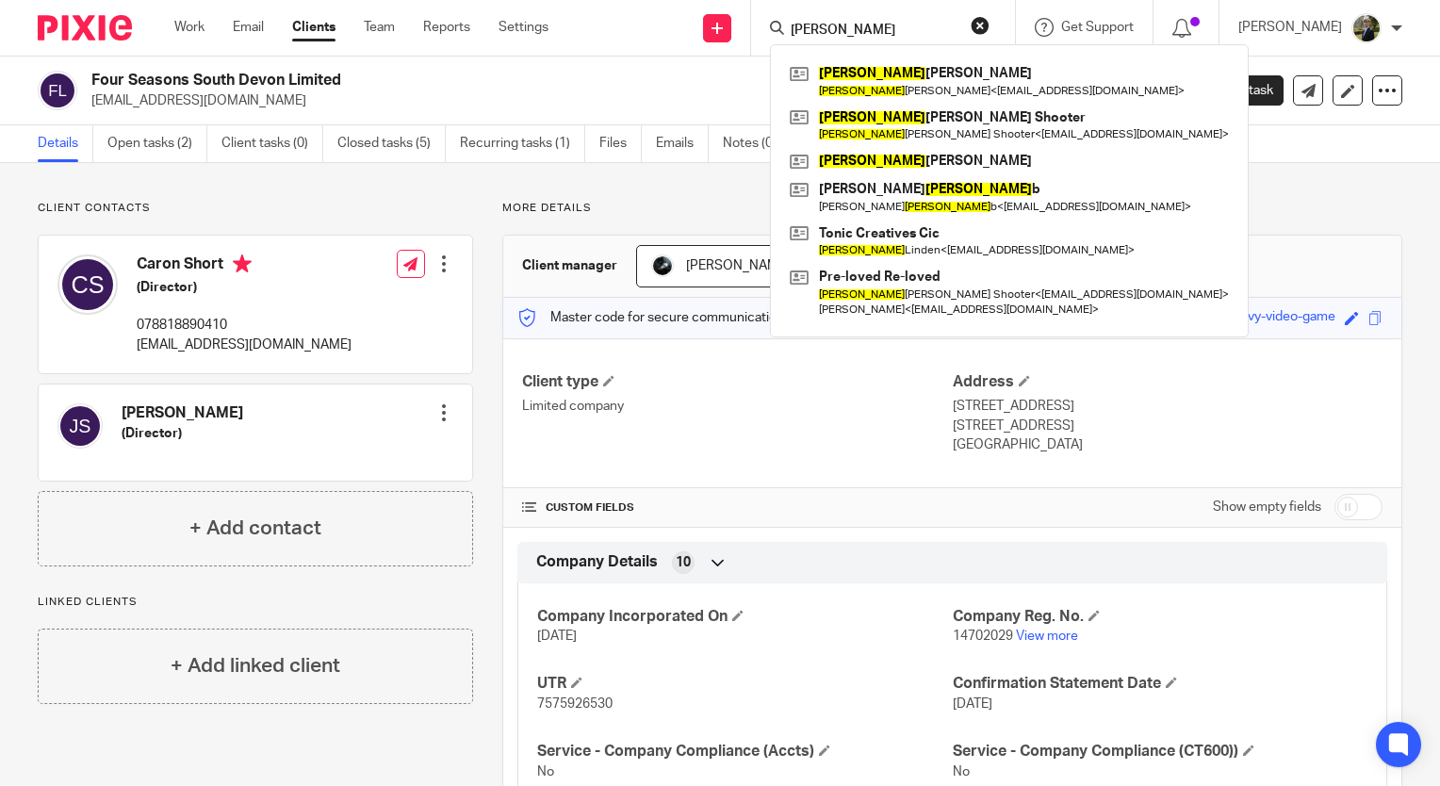  Describe the element at coordinates (682, 143) in the screenshot. I see `a: Emails` at that location.